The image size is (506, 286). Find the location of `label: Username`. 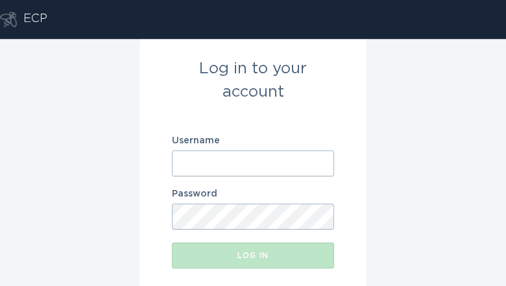

label: Username is located at coordinates (253, 141).